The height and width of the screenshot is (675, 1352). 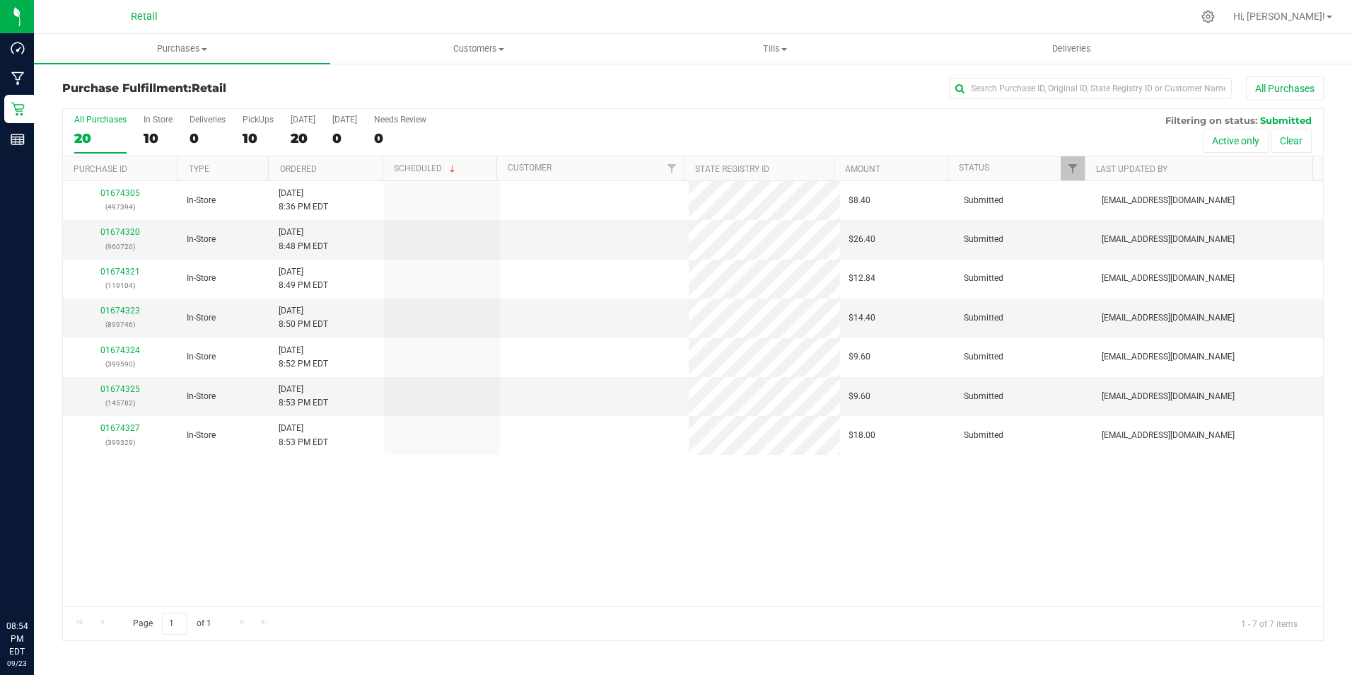 I want to click on a: 01674321, so click(x=120, y=272).